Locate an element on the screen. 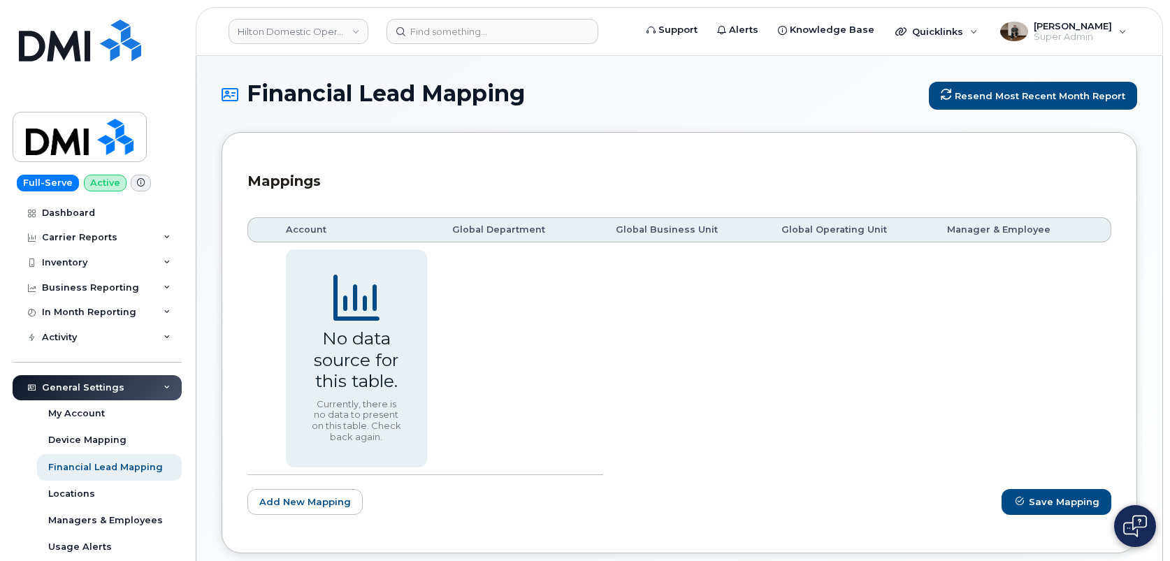  div: No data source for this table. is located at coordinates (356, 359).